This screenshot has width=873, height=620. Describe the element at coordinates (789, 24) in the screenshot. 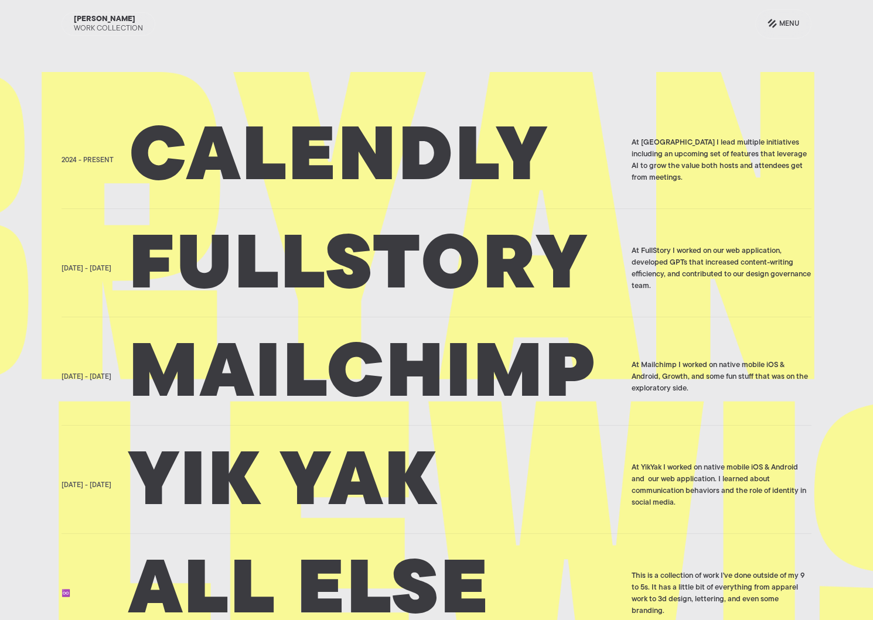

I see `div: Menu` at that location.